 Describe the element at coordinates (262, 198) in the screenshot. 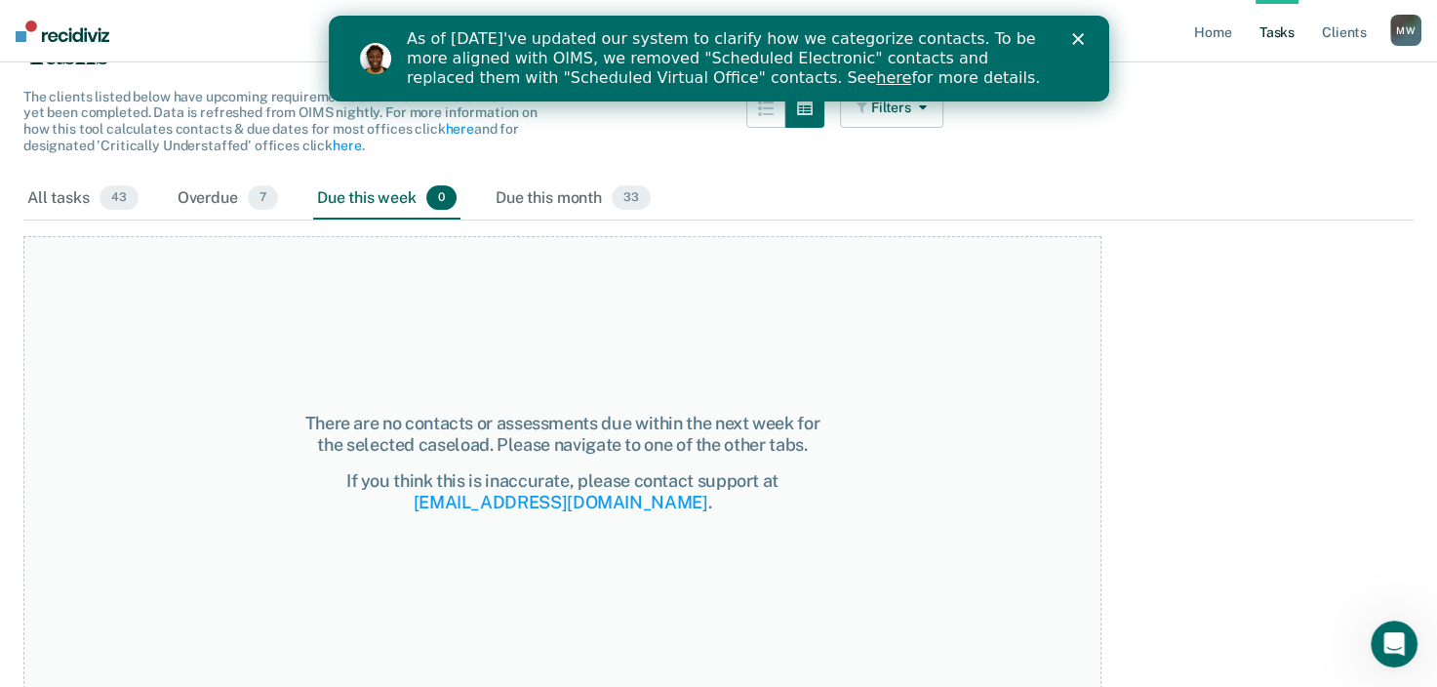

I see `span: 7` at that location.